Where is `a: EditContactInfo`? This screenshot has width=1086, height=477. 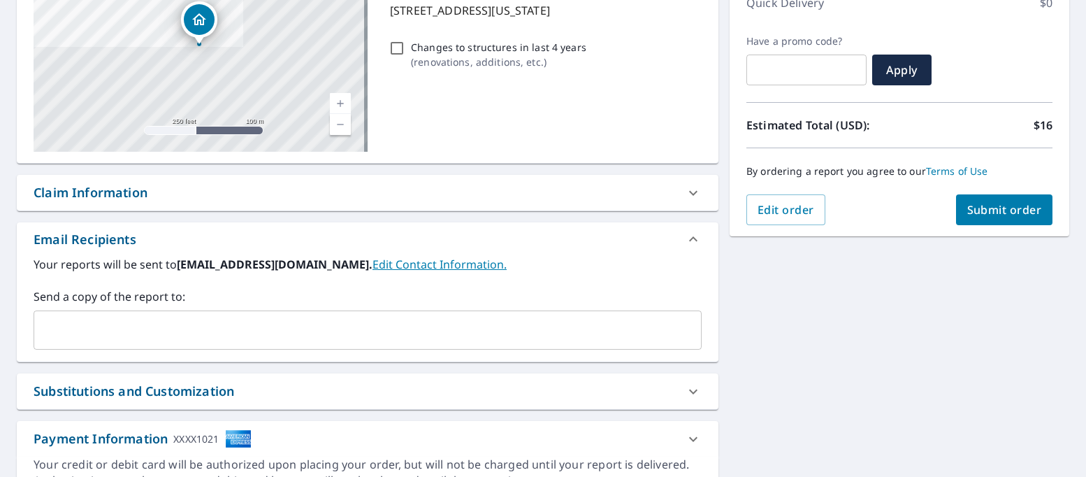 a: EditContactInfo is located at coordinates (440, 264).